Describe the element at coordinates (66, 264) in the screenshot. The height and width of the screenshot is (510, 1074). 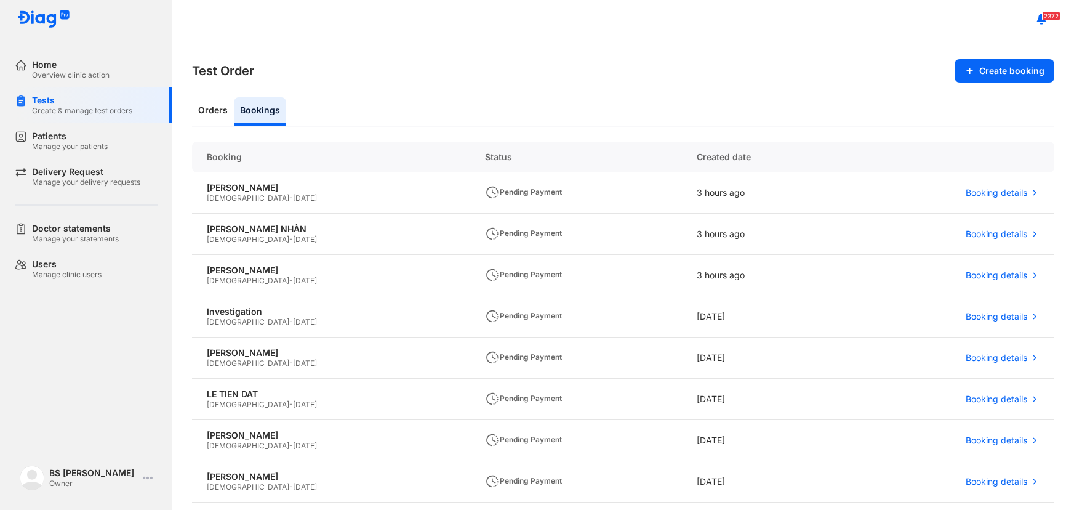
I see `div: Users` at that location.